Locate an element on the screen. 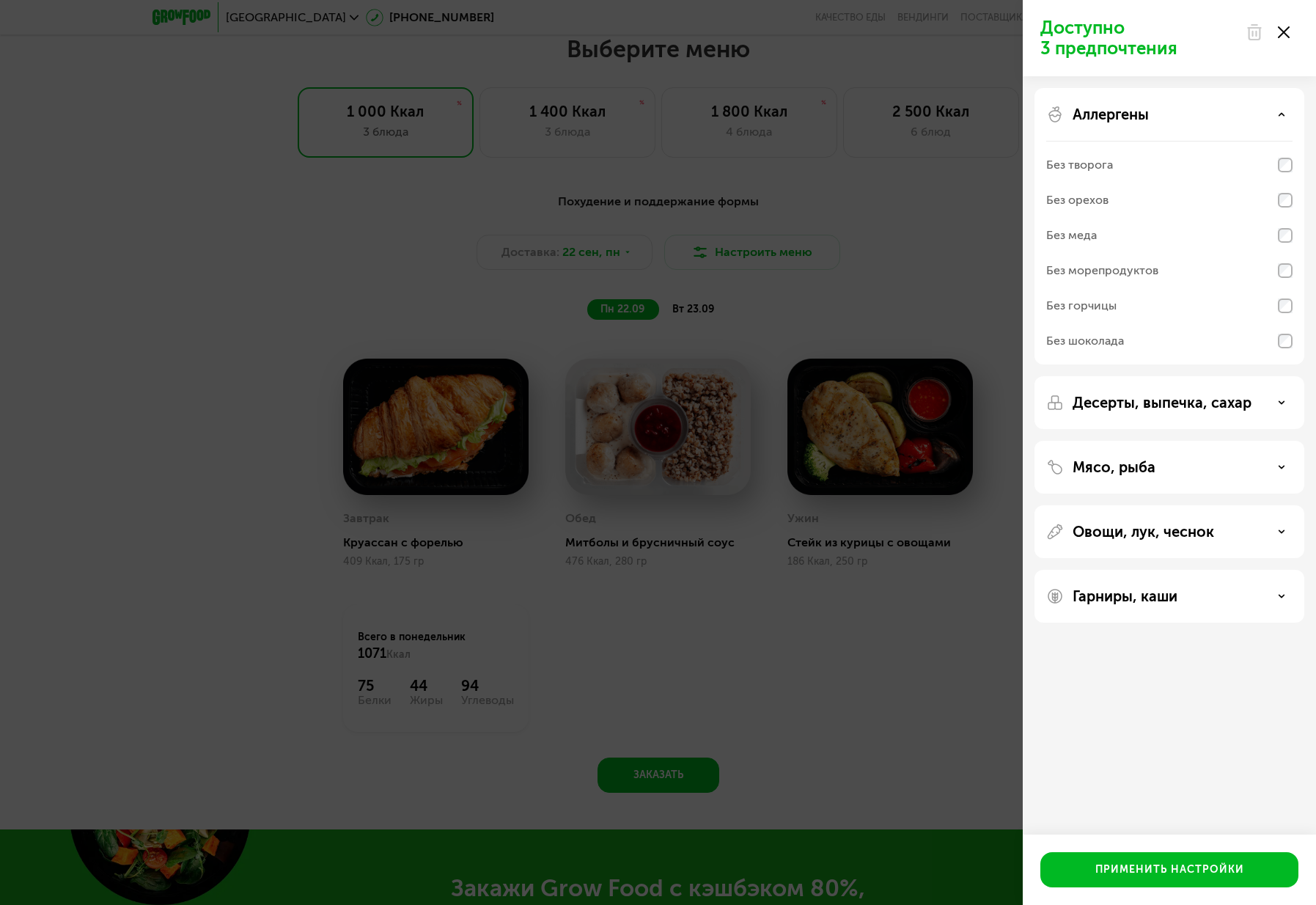 This screenshot has width=1316, height=905. div: Без орехов is located at coordinates (1077, 200).